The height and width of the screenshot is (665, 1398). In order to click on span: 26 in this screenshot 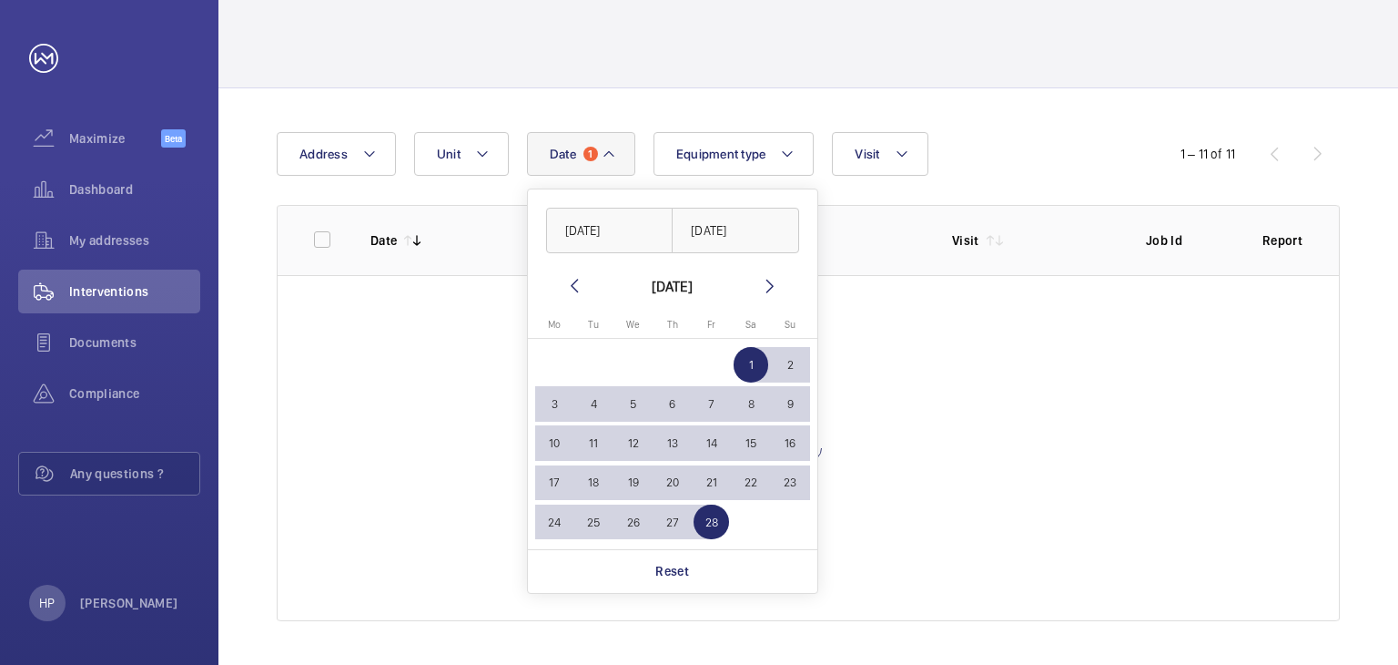, I will do `click(633, 522)`.